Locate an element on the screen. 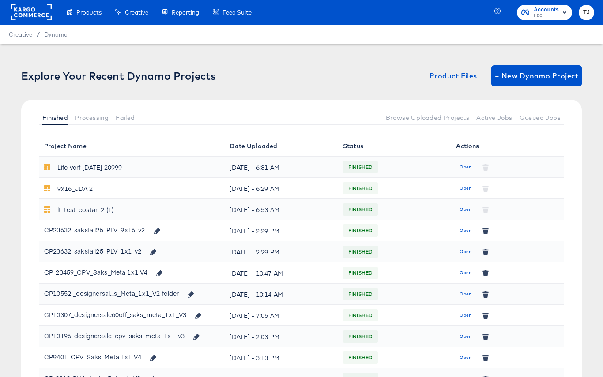  div: CP10196_designersale_cpv_saks_meta_1x1_v3 is located at coordinates (124, 336).